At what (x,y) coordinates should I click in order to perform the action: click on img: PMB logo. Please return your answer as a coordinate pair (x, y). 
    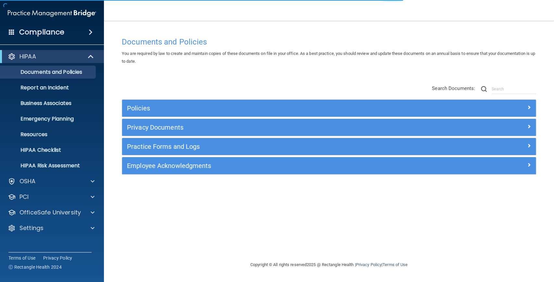
    Looking at the image, I should click on (52, 13).